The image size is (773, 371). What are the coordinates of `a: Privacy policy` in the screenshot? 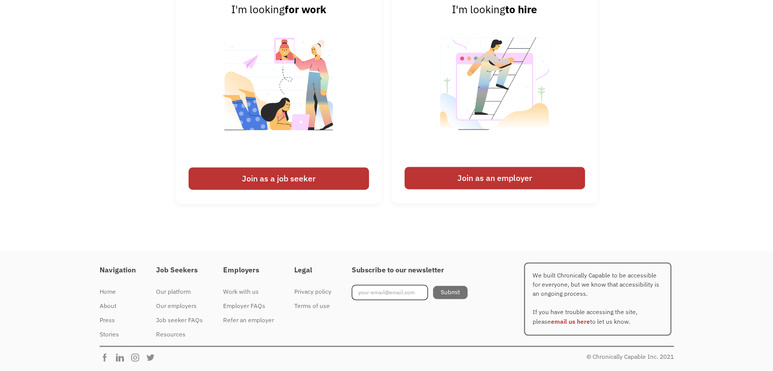 It's located at (313, 292).